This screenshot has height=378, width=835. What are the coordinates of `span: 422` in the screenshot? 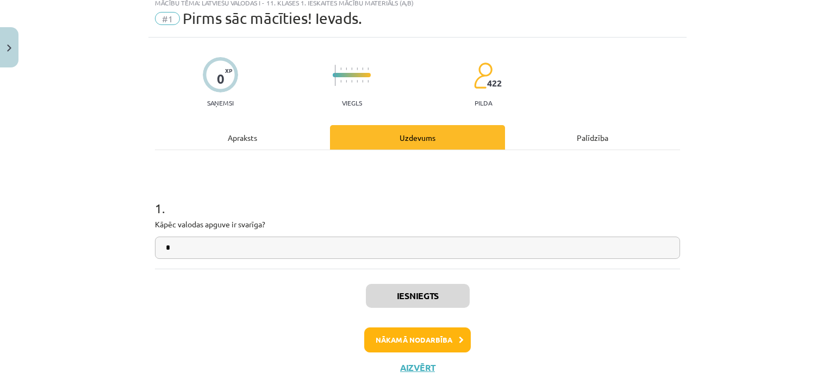 It's located at (494, 83).